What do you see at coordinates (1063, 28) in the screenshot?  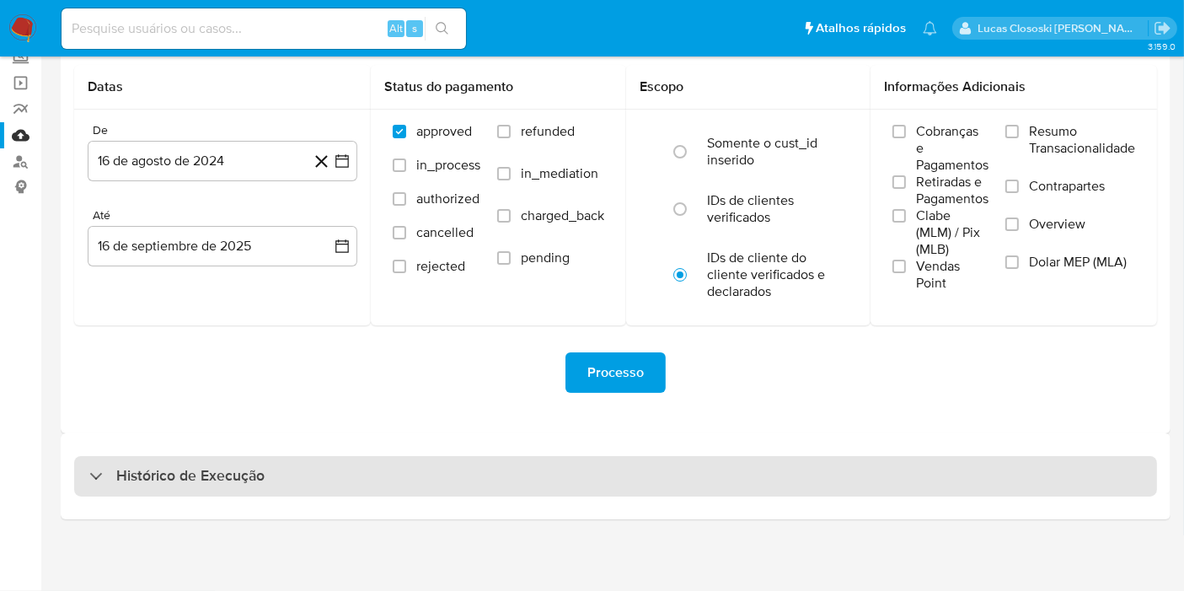 I see `p: lucas.clososki@mercadolivre.com` at bounding box center [1063, 28].